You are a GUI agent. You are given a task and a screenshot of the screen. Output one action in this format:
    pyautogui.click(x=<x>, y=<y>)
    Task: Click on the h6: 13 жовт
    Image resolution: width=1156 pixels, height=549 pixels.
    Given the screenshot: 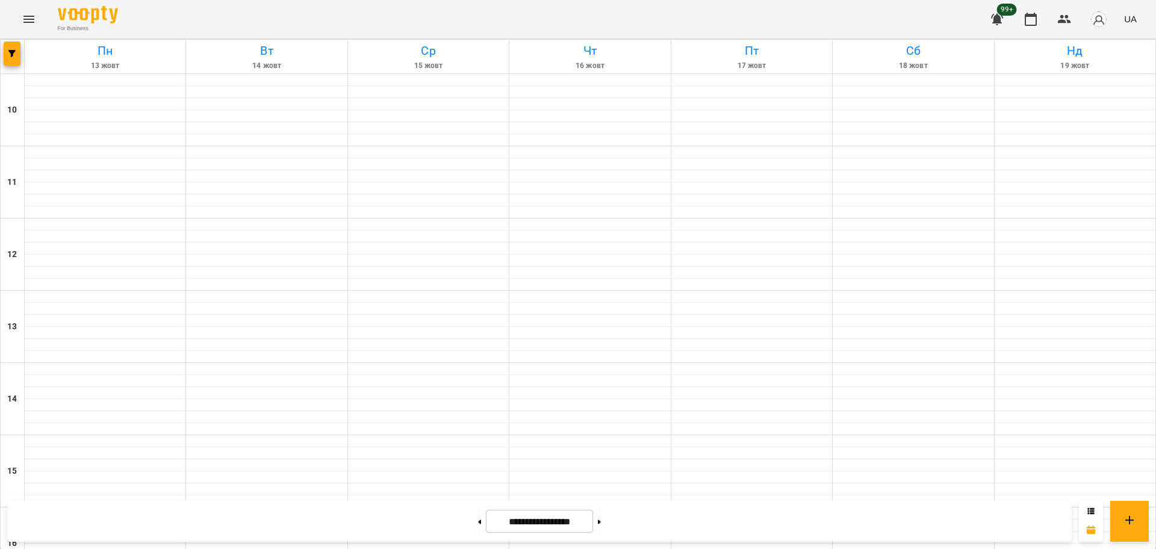 What is the action you would take?
    pyautogui.click(x=105, y=66)
    